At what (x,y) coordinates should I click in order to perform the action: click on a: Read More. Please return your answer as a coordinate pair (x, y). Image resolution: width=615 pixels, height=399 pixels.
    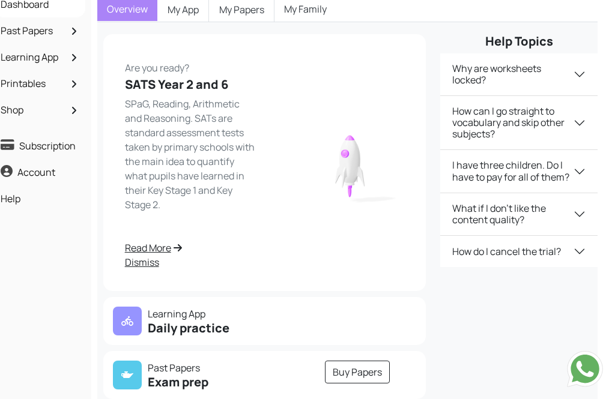
    Looking at the image, I should click on (191, 248).